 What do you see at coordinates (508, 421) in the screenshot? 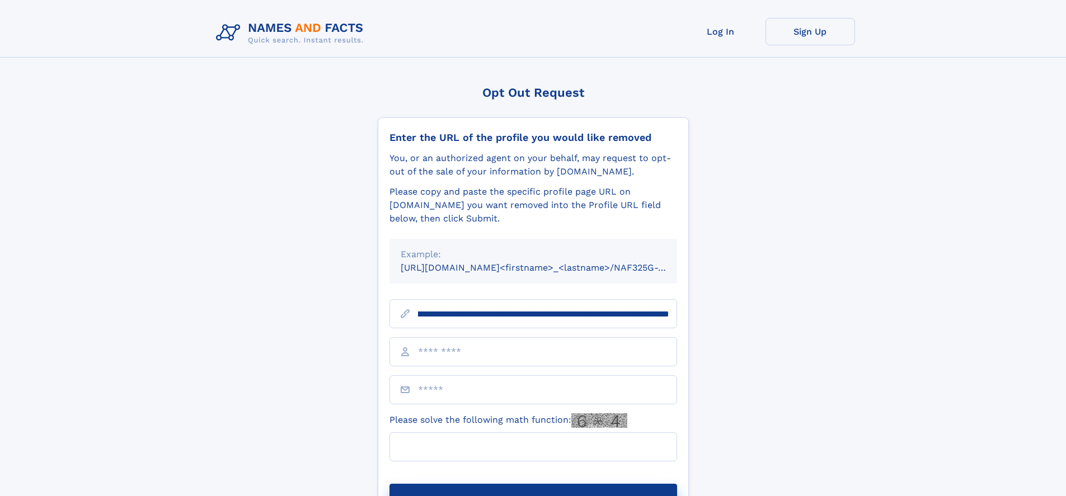
I see `label: Please solve the following math function:` at bounding box center [508, 421].